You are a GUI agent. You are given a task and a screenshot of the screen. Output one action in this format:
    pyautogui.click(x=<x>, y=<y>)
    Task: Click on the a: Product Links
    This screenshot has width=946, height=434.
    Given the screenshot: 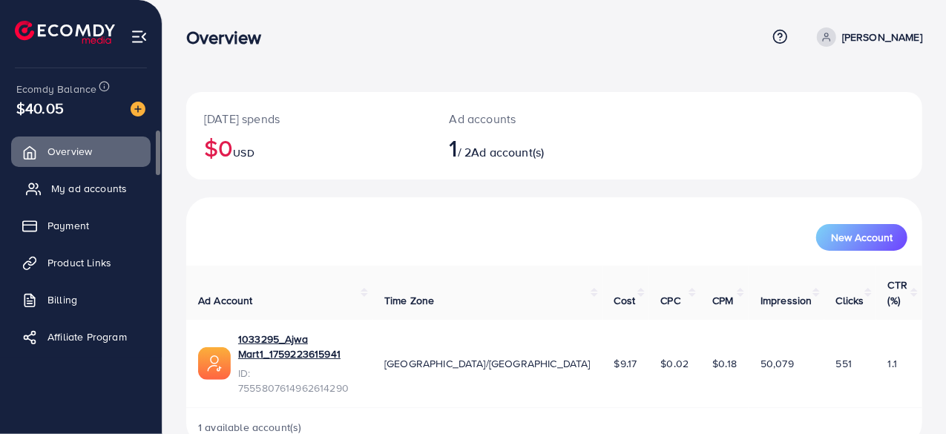 What is the action you would take?
    pyautogui.click(x=81, y=263)
    